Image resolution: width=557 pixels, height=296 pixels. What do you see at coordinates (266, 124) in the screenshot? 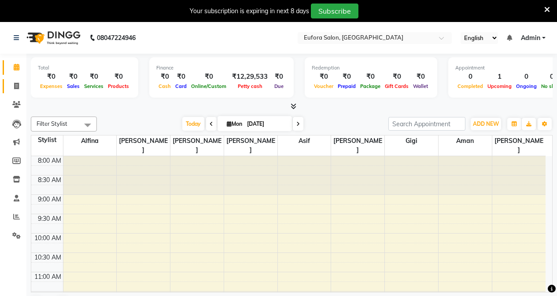
I see `input: 2025-09-01` at bounding box center [266, 124].